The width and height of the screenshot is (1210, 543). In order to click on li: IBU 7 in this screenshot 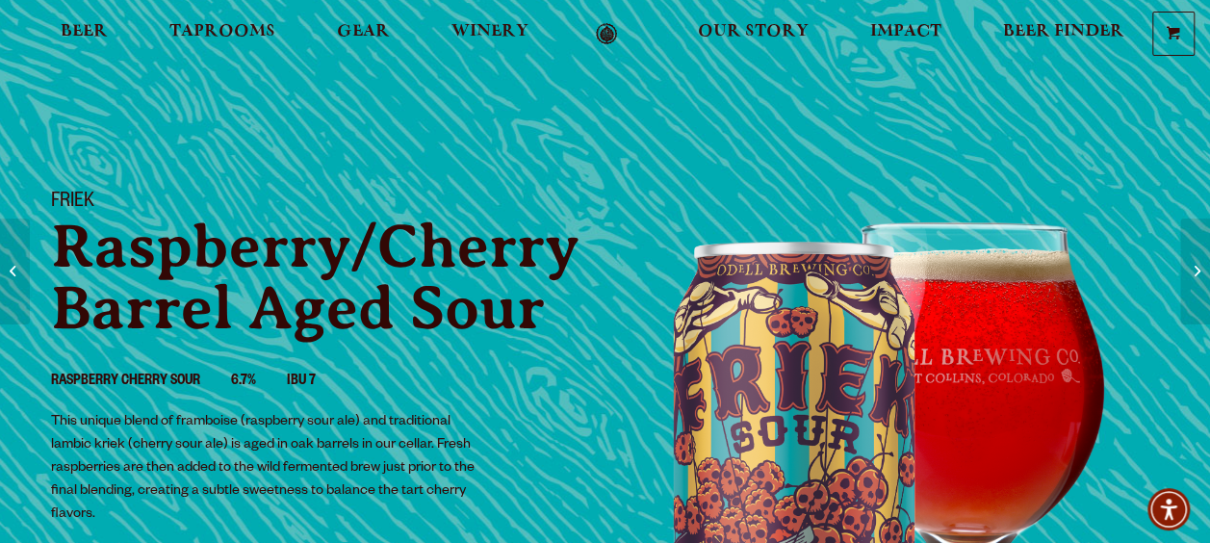, I will do `click(317, 382)`.